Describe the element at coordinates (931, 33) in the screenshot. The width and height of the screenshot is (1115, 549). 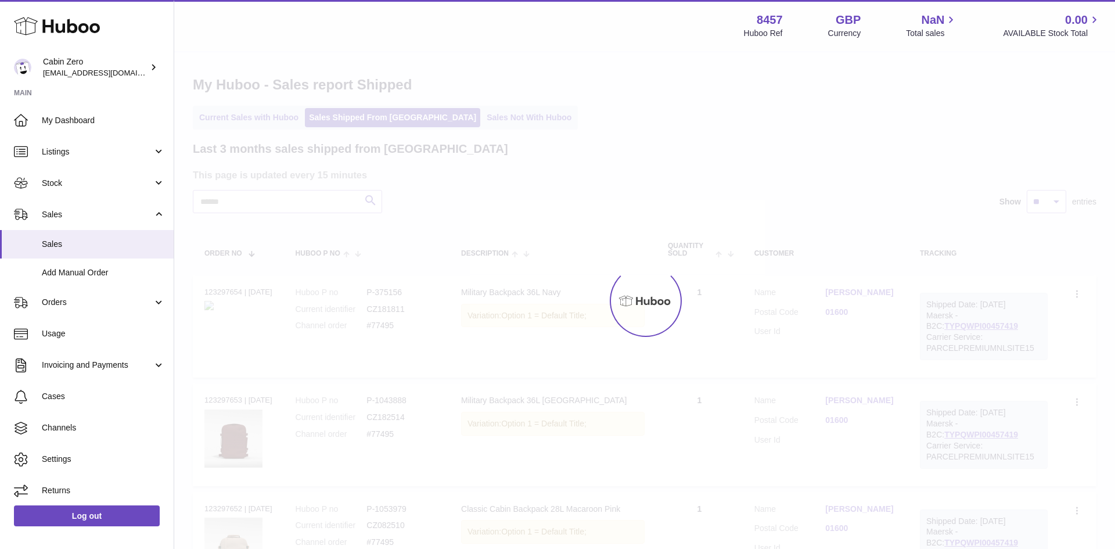
I see `span: Total sales` at that location.